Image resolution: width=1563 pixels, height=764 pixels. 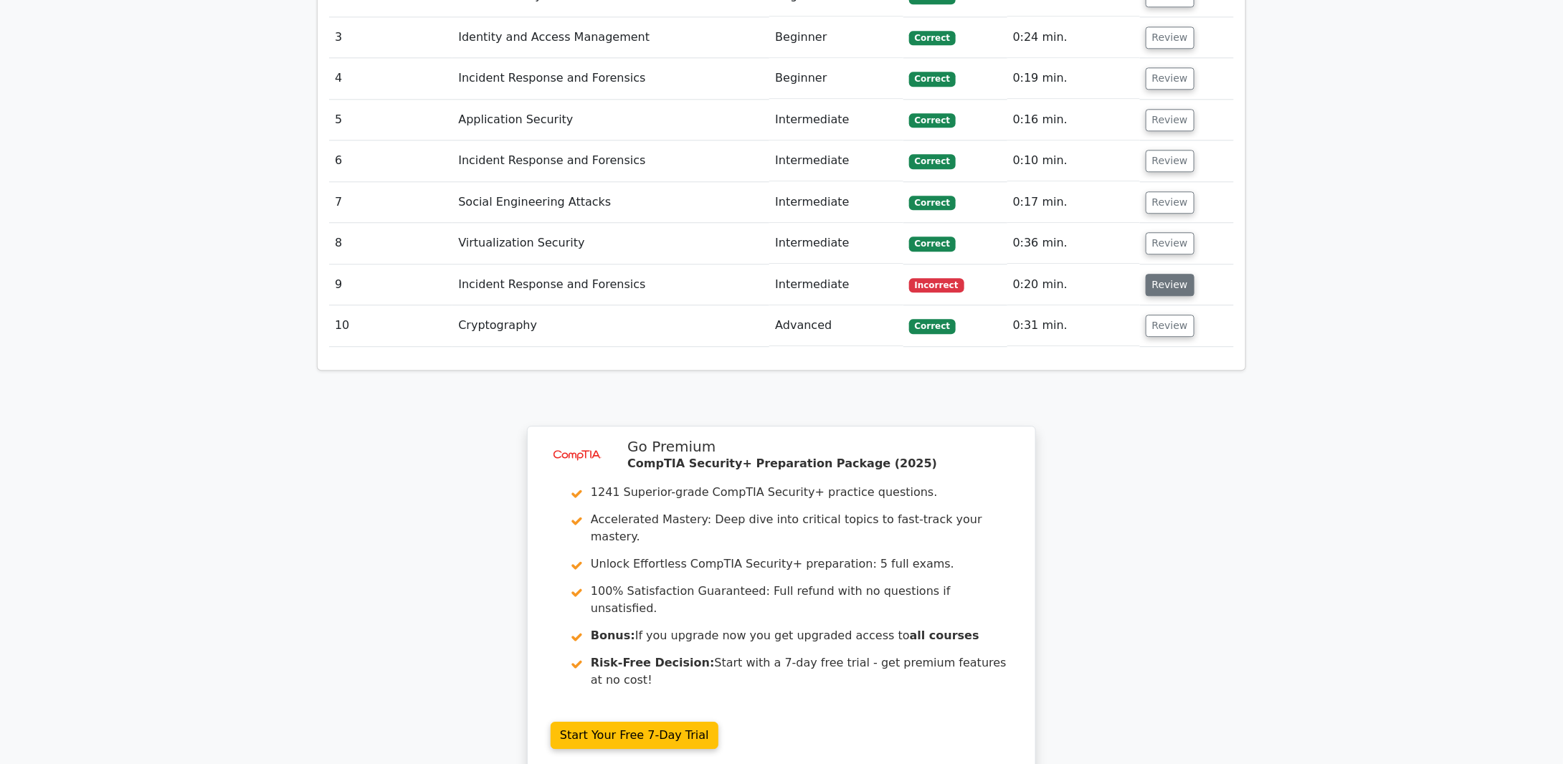 I want to click on td: Virtualization Security, so click(x=611, y=243).